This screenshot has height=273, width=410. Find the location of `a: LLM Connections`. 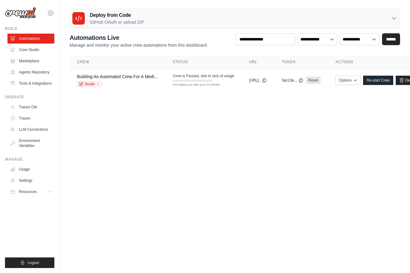

a: LLM Connections is located at coordinates (31, 129).